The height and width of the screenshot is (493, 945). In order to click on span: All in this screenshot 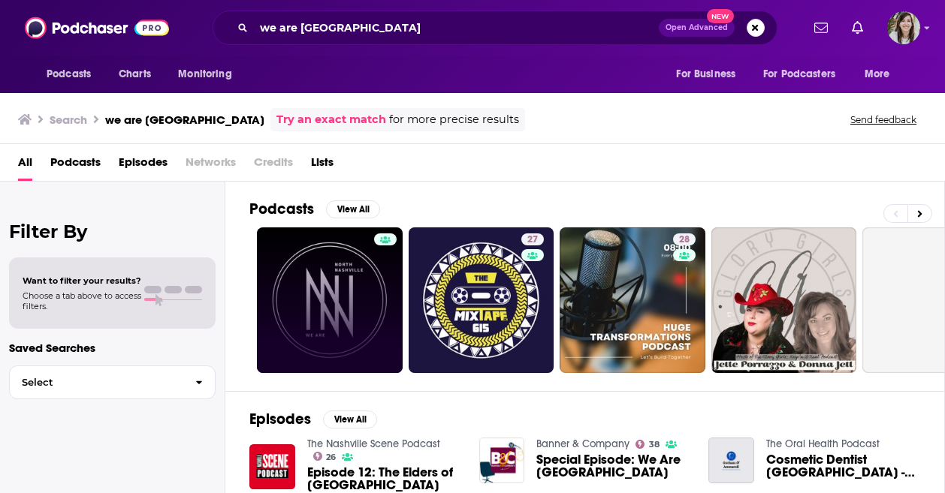, I will do `click(25, 165)`.